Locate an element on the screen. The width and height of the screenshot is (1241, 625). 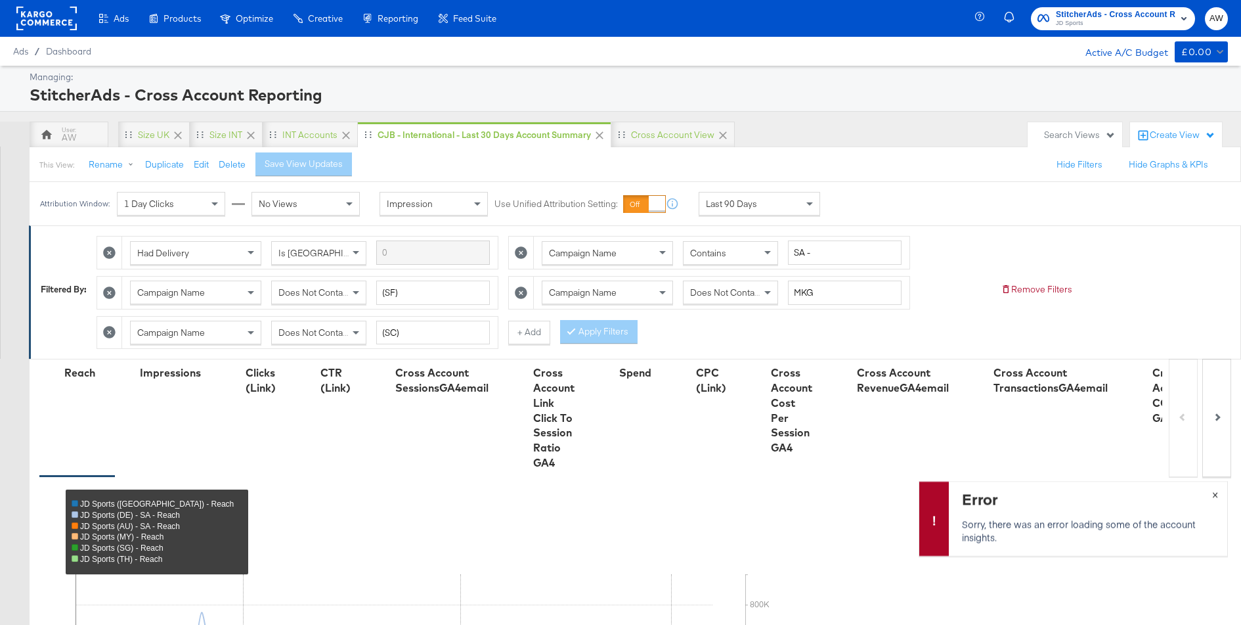
span: StitcherAds - Cross Account Reporting is located at coordinates (1116, 14).